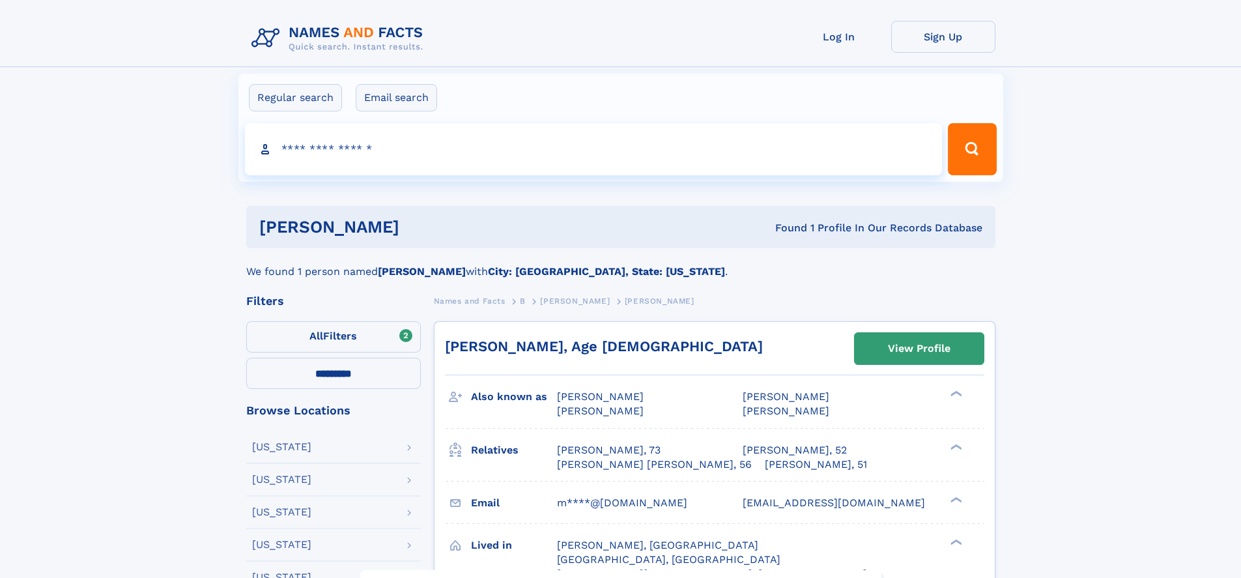 Image resolution: width=1241 pixels, height=578 pixels. I want to click on div: View Profile, so click(919, 348).